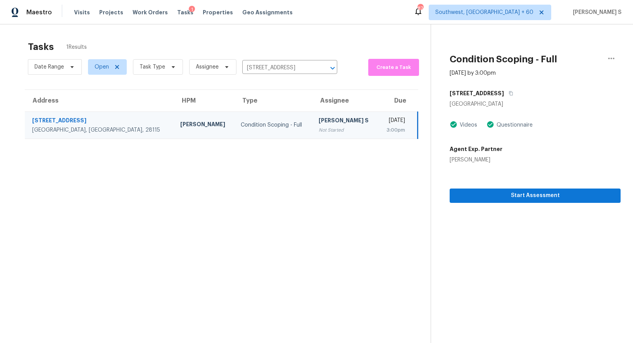  I want to click on span: Visits, so click(82, 12).